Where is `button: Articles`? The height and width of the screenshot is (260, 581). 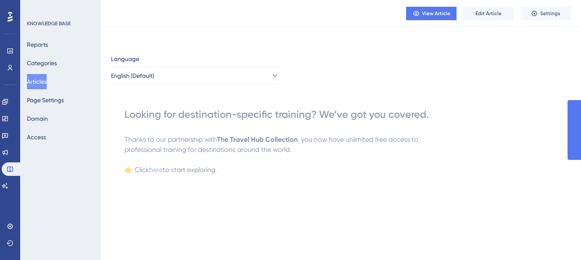 button: Articles is located at coordinates (37, 82).